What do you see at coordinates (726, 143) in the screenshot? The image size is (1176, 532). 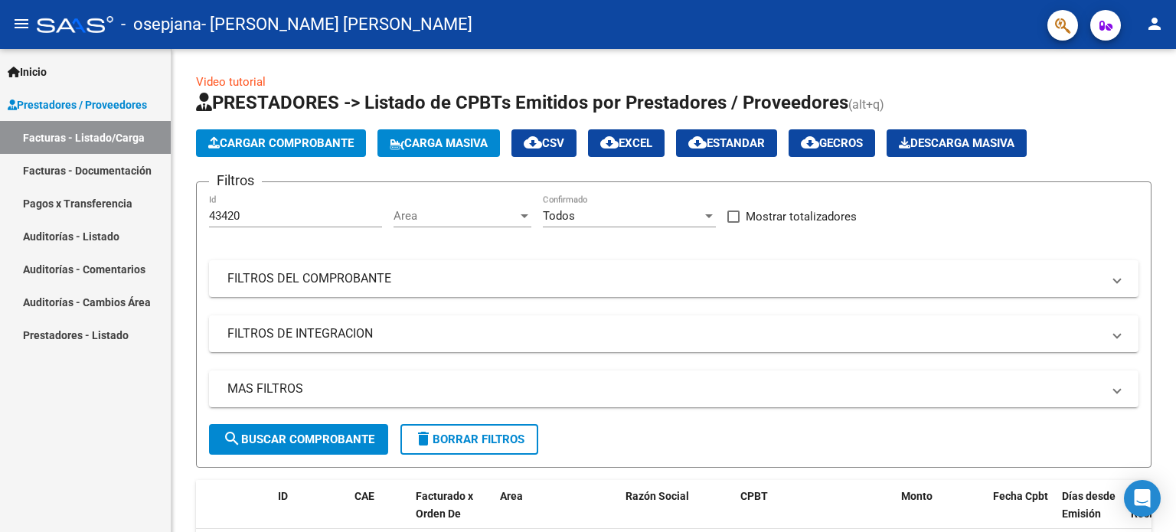 I see `button: Estandar` at bounding box center [726, 143].